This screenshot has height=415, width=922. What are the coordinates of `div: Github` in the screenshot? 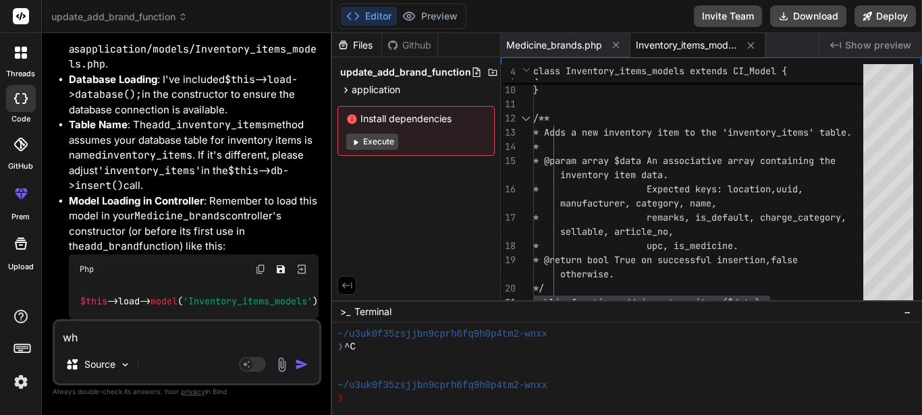 It's located at (410, 45).